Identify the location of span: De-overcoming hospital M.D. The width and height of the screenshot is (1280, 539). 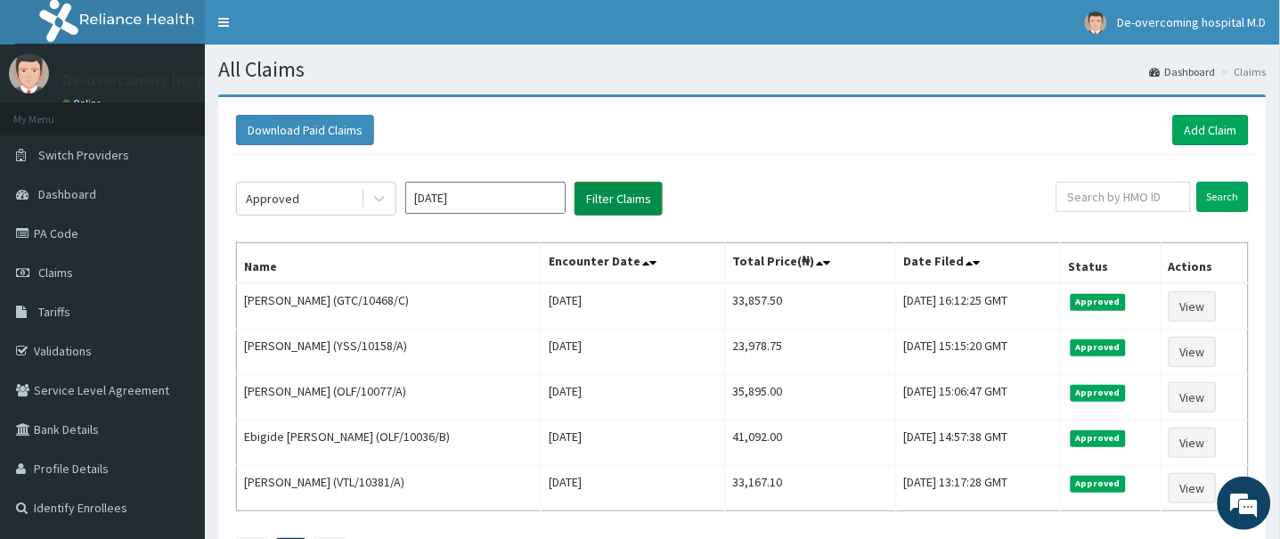
(1192, 22).